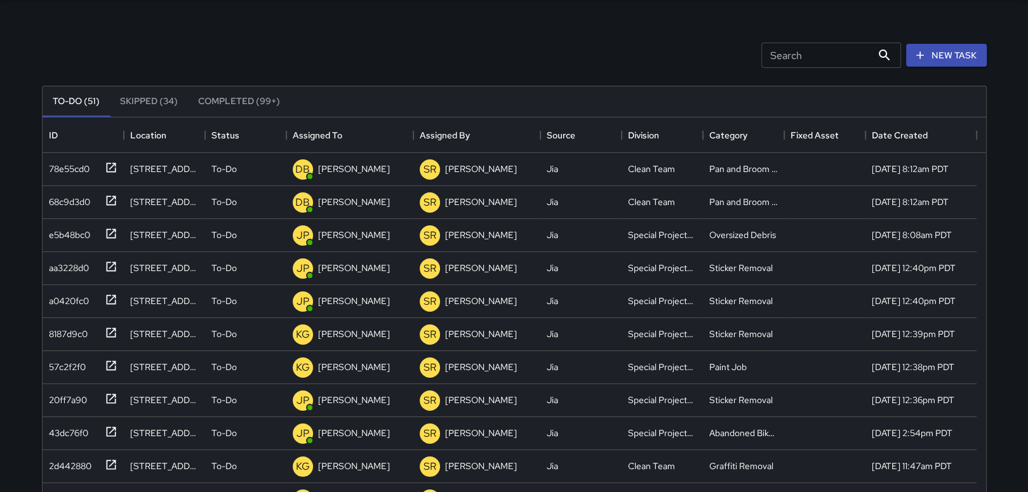 The image size is (1028, 492). Describe the element at coordinates (149, 102) in the screenshot. I see `button: Skipped (34)` at that location.